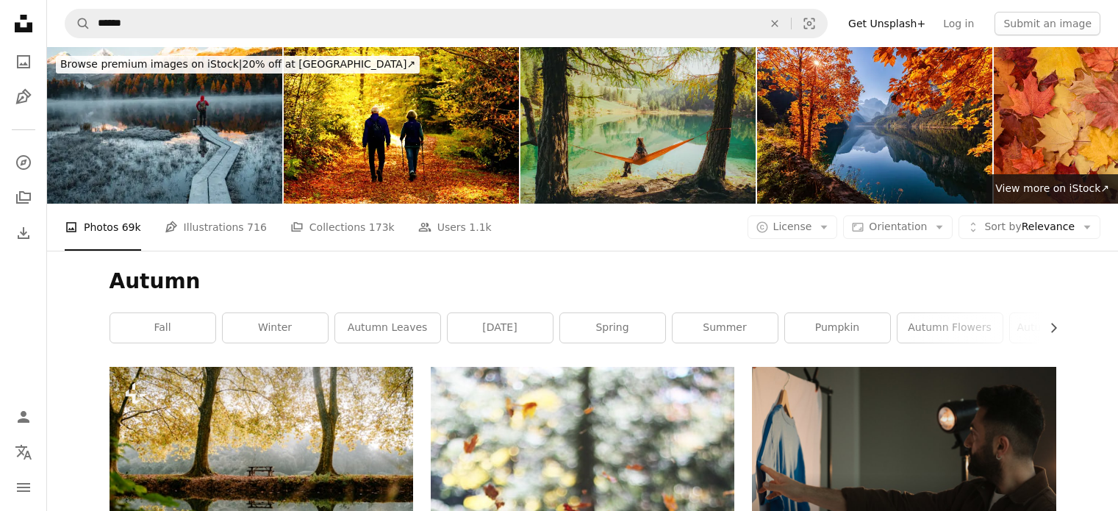  Describe the element at coordinates (24, 62) in the screenshot. I see `a: Photos` at that location.